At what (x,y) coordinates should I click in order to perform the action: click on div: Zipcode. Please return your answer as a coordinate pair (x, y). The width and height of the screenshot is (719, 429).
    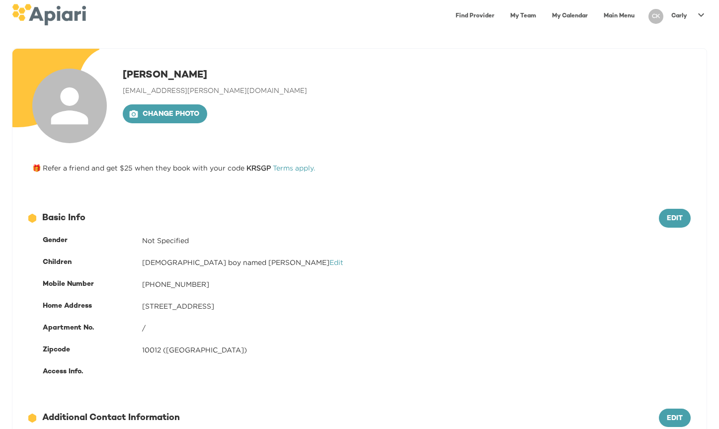
    Looking at the image, I should click on (92, 350).